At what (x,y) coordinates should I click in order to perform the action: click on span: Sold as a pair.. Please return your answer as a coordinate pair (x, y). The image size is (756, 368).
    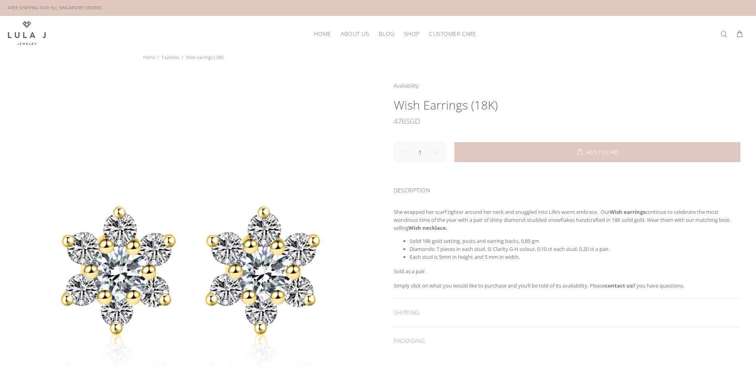
    Looking at the image, I should click on (410, 271).